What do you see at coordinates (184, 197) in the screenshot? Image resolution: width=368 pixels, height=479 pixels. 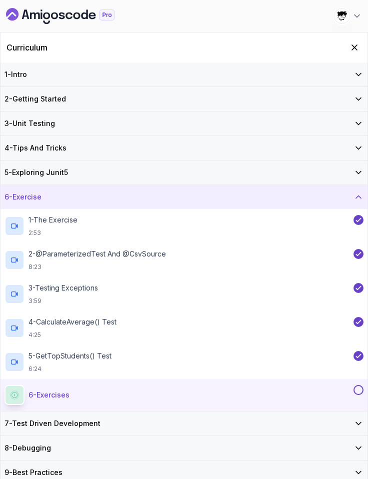 I see `button: 6-Exercise` at bounding box center [184, 197].